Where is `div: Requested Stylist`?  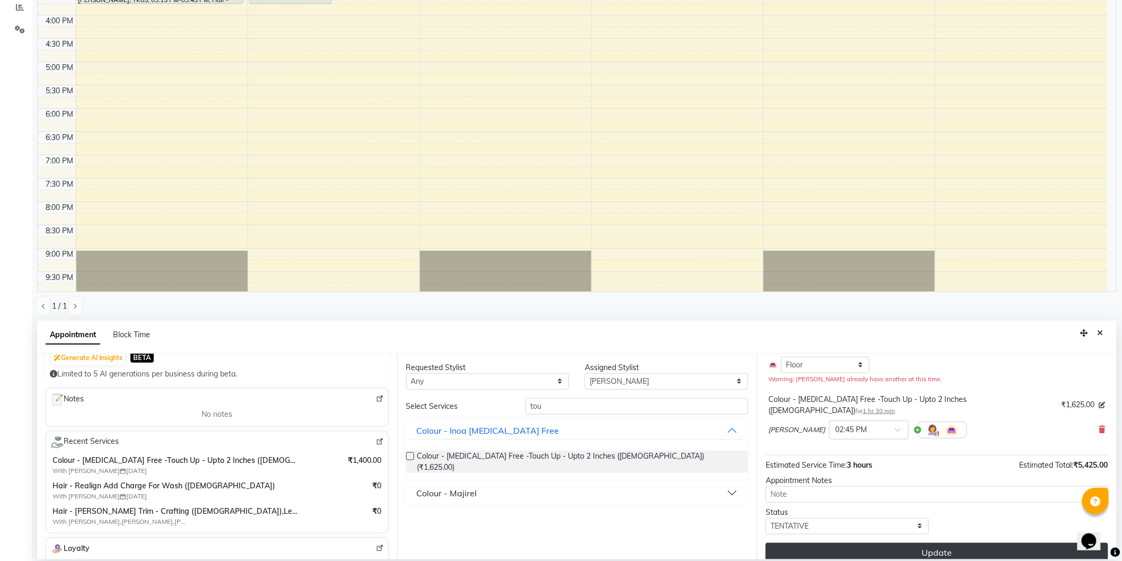
div: Requested Stylist is located at coordinates (488, 367).